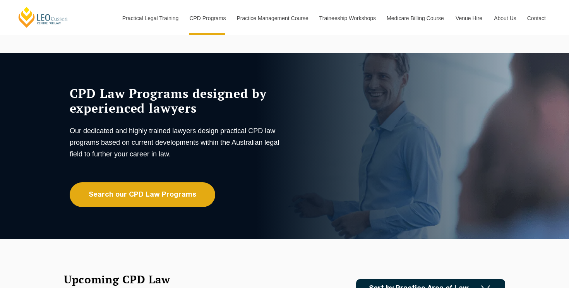 The height and width of the screenshot is (288, 569). Describe the element at coordinates (176, 142) in the screenshot. I see `p: Our dedicated and highly trained lawyers design practical CPD law programs based on current devel...` at that location.